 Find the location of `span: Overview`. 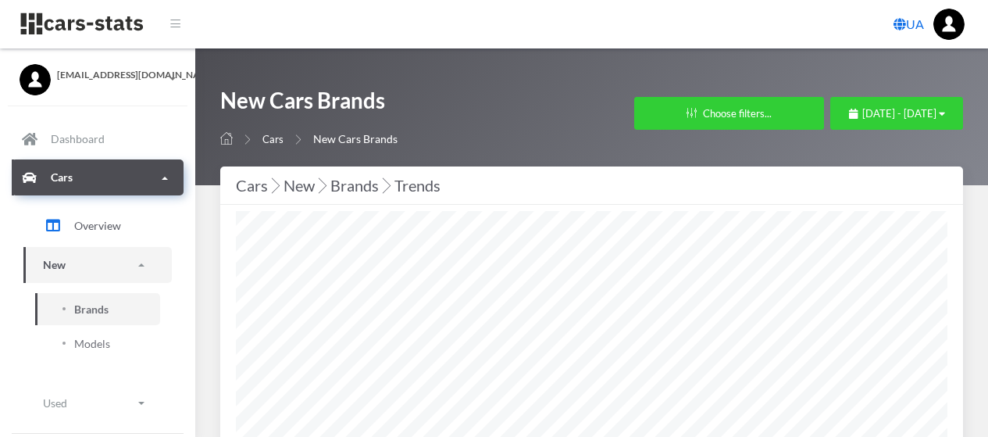

span: Overview is located at coordinates (98, 225).